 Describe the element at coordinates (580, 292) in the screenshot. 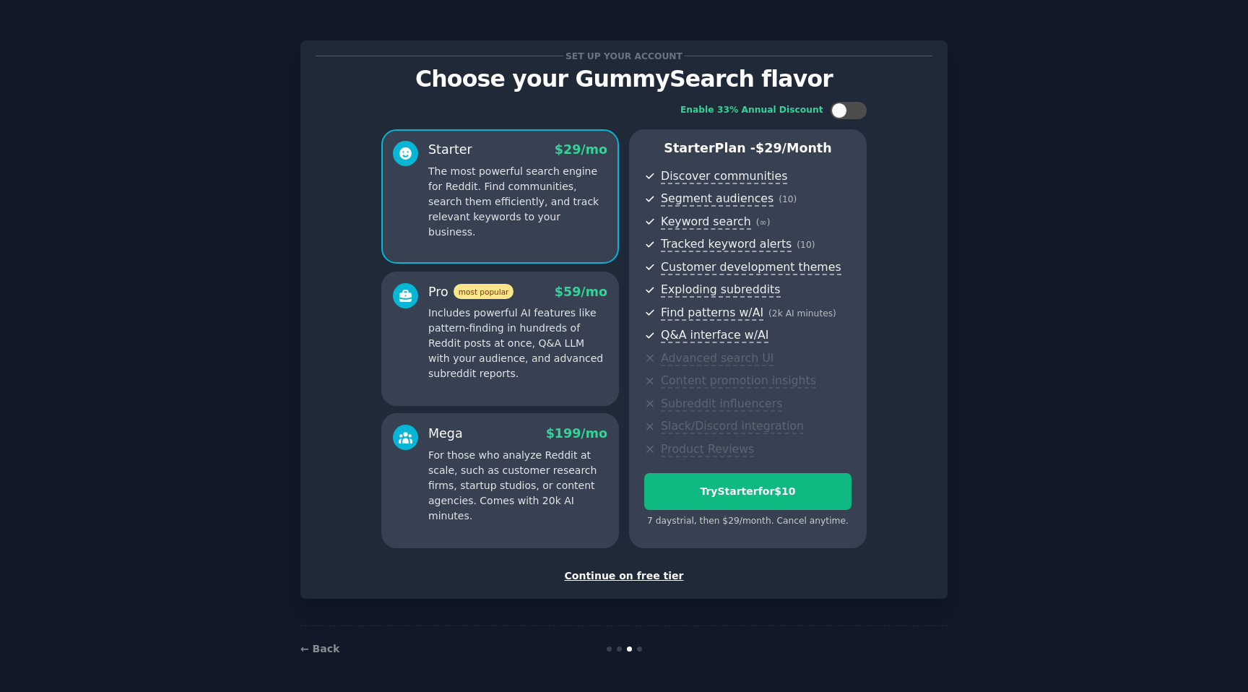

I see `span: $ 59 /mo` at that location.